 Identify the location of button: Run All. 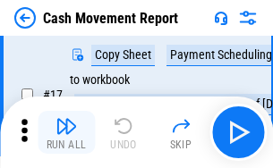
(66, 132).